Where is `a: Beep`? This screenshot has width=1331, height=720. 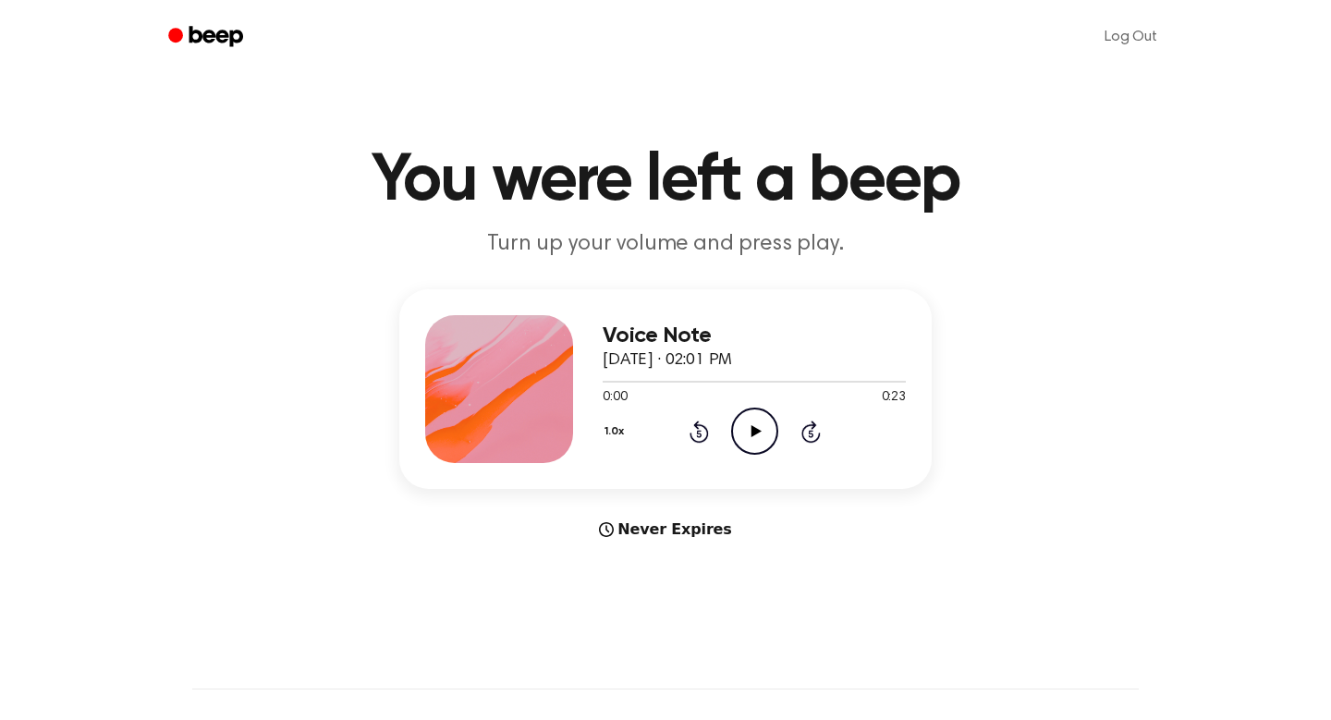 a: Beep is located at coordinates (207, 37).